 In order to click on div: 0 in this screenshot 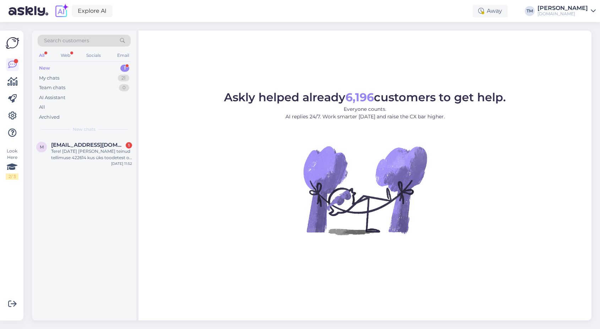, I will do `click(124, 88)`.